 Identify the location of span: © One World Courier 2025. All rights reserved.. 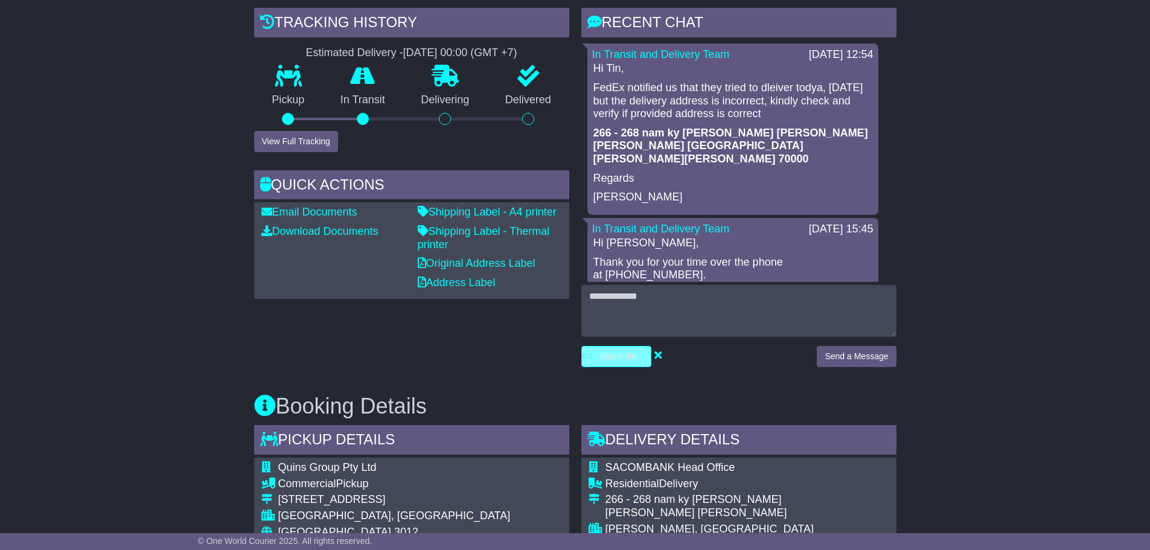
(285, 541).